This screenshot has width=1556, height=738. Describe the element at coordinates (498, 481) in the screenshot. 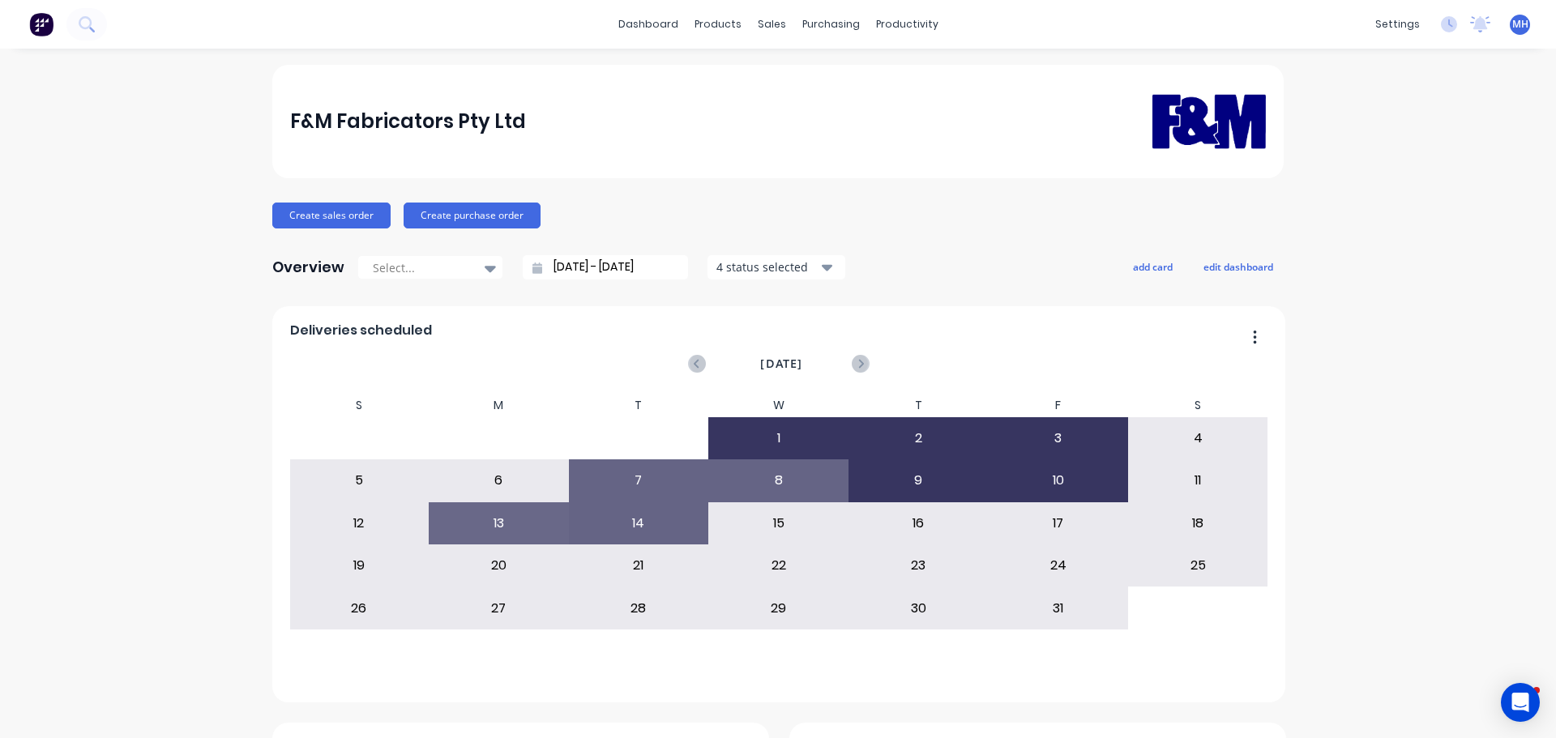

I see `div: 6` at that location.